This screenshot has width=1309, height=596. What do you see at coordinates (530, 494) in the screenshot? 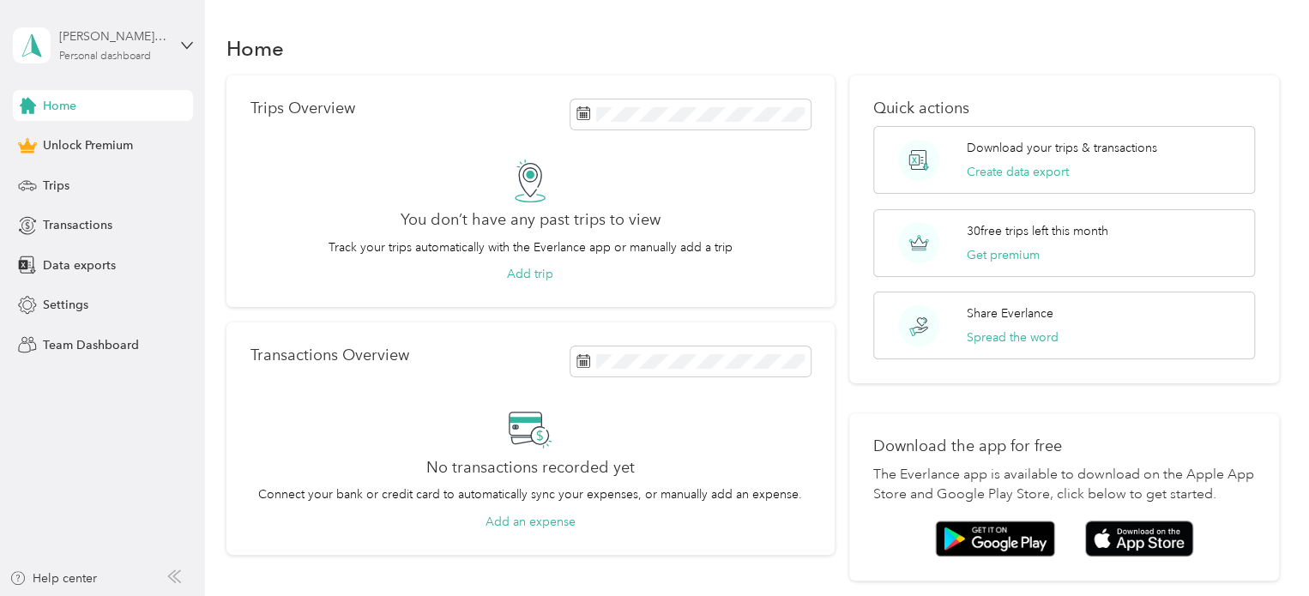
I see `p: Connect your bank or credit card to automatically sync your expenses, or manually add an expense.` at bounding box center [530, 494].